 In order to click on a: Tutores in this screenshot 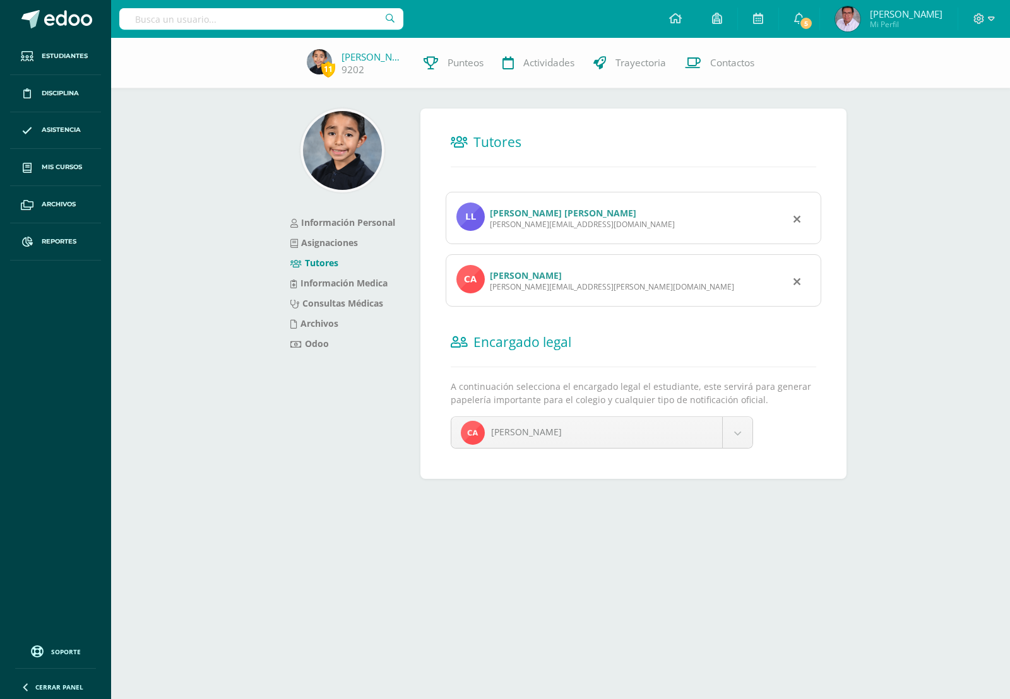, I will do `click(314, 263)`.